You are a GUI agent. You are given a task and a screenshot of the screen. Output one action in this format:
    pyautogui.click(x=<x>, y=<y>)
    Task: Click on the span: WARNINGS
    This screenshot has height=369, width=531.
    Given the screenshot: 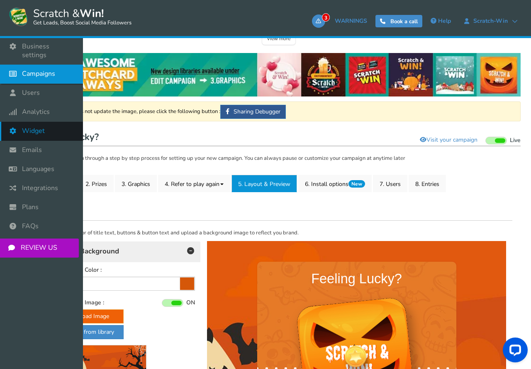 What is the action you would take?
    pyautogui.click(x=351, y=21)
    